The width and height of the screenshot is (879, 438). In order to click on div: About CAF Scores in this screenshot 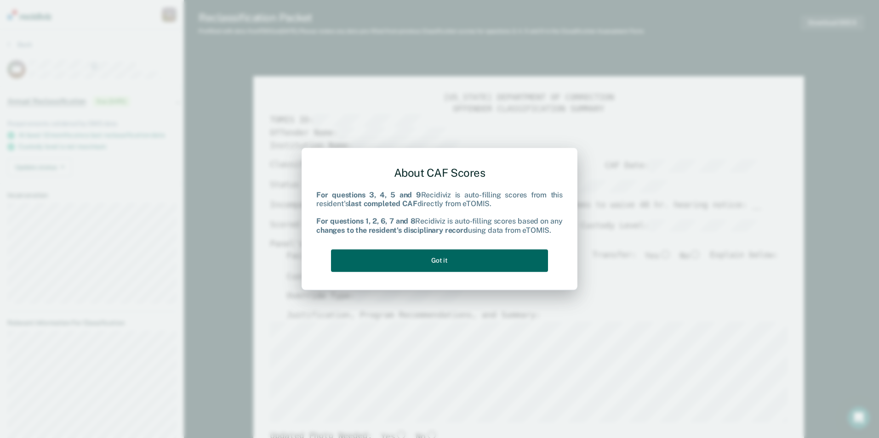, I will do `click(439, 173)`.